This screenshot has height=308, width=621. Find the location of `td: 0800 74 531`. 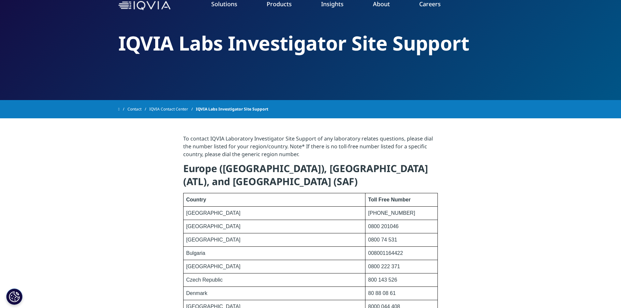

td: 0800 74 531 is located at coordinates (402, 240).